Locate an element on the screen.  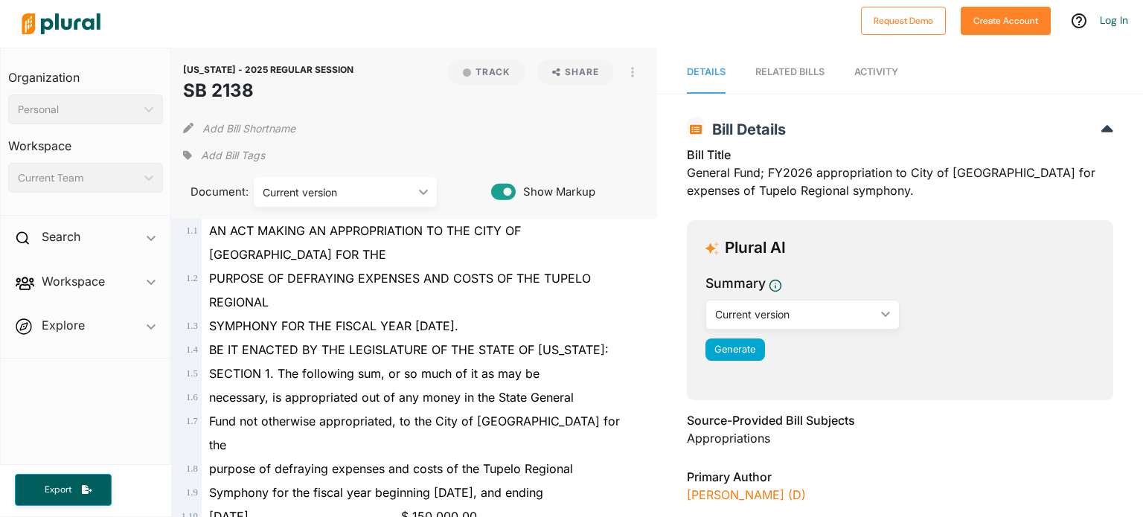
span: Document: is located at coordinates (209, 192).